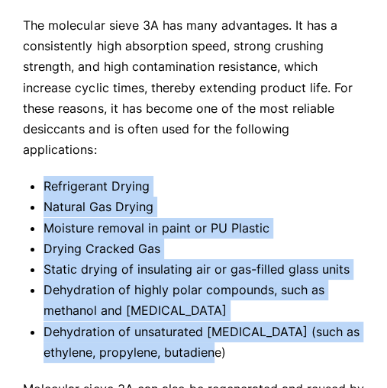 This screenshot has width=387, height=388. Describe the element at coordinates (204, 249) in the screenshot. I see `li: Drying Cracked Gas` at that location.